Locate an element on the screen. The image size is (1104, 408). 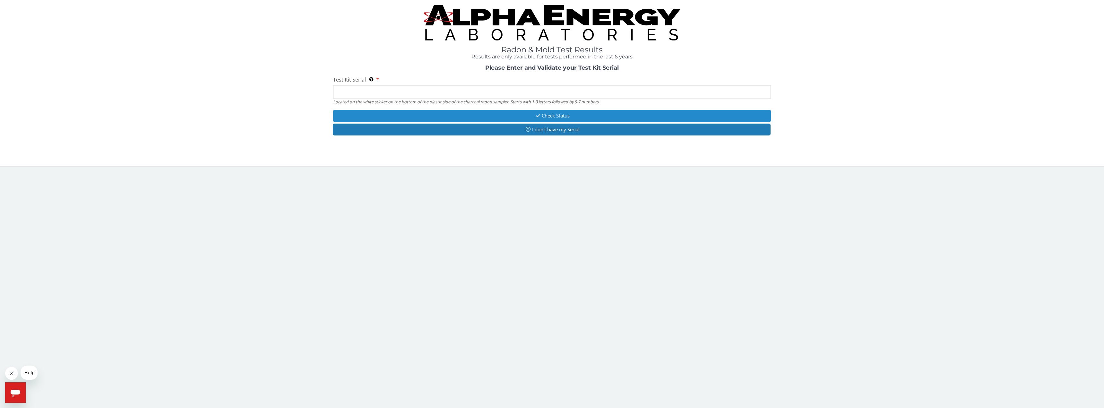
span: Help is located at coordinates (9, 7).